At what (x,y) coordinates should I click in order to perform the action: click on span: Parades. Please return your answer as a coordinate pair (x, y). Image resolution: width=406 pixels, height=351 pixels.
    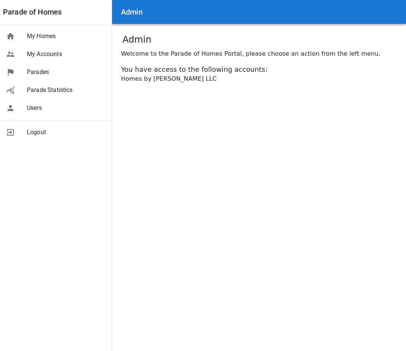
    Looking at the image, I should click on (66, 72).